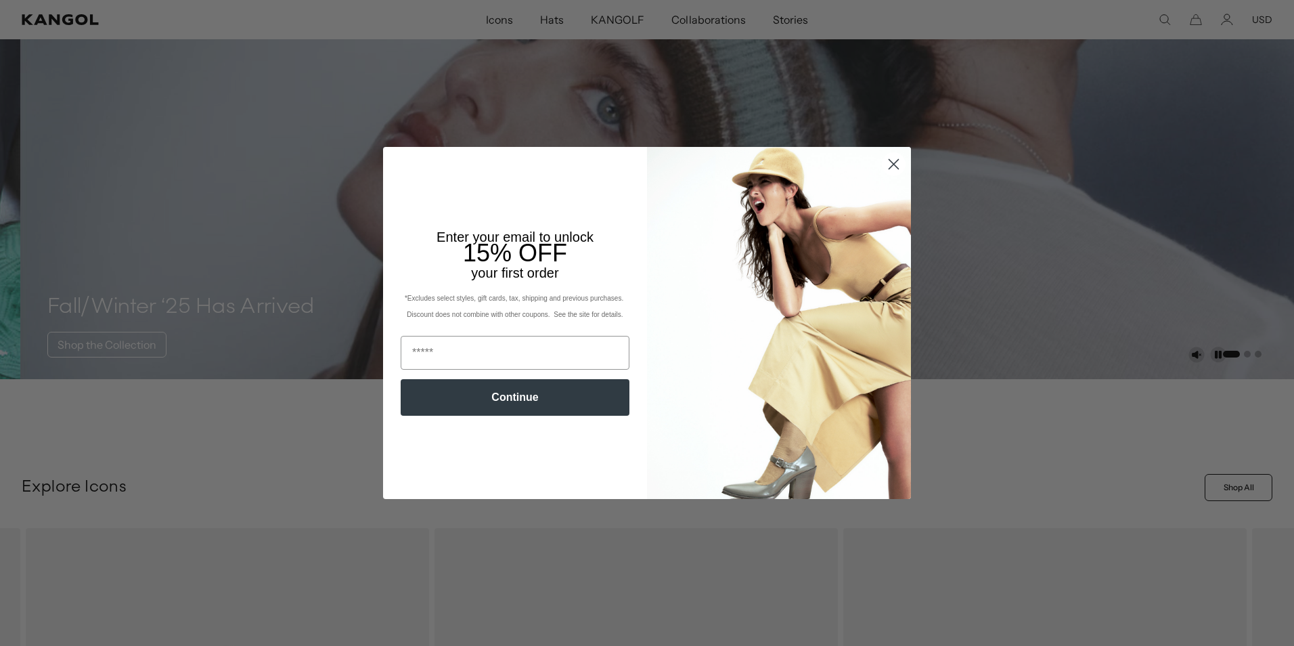 Image resolution: width=1294 pixels, height=646 pixels. Describe the element at coordinates (515, 353) in the screenshot. I see `input: Email` at that location.